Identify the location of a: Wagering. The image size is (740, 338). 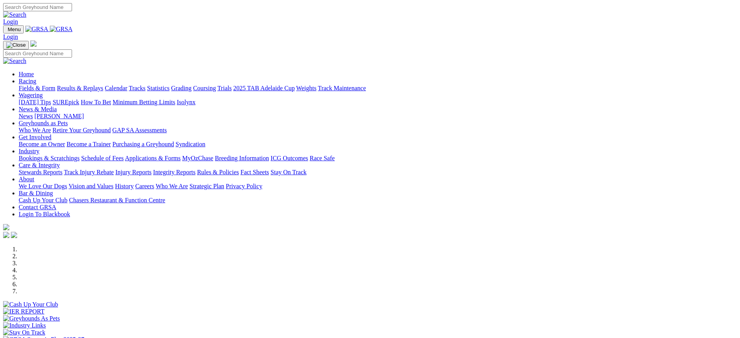
(31, 95).